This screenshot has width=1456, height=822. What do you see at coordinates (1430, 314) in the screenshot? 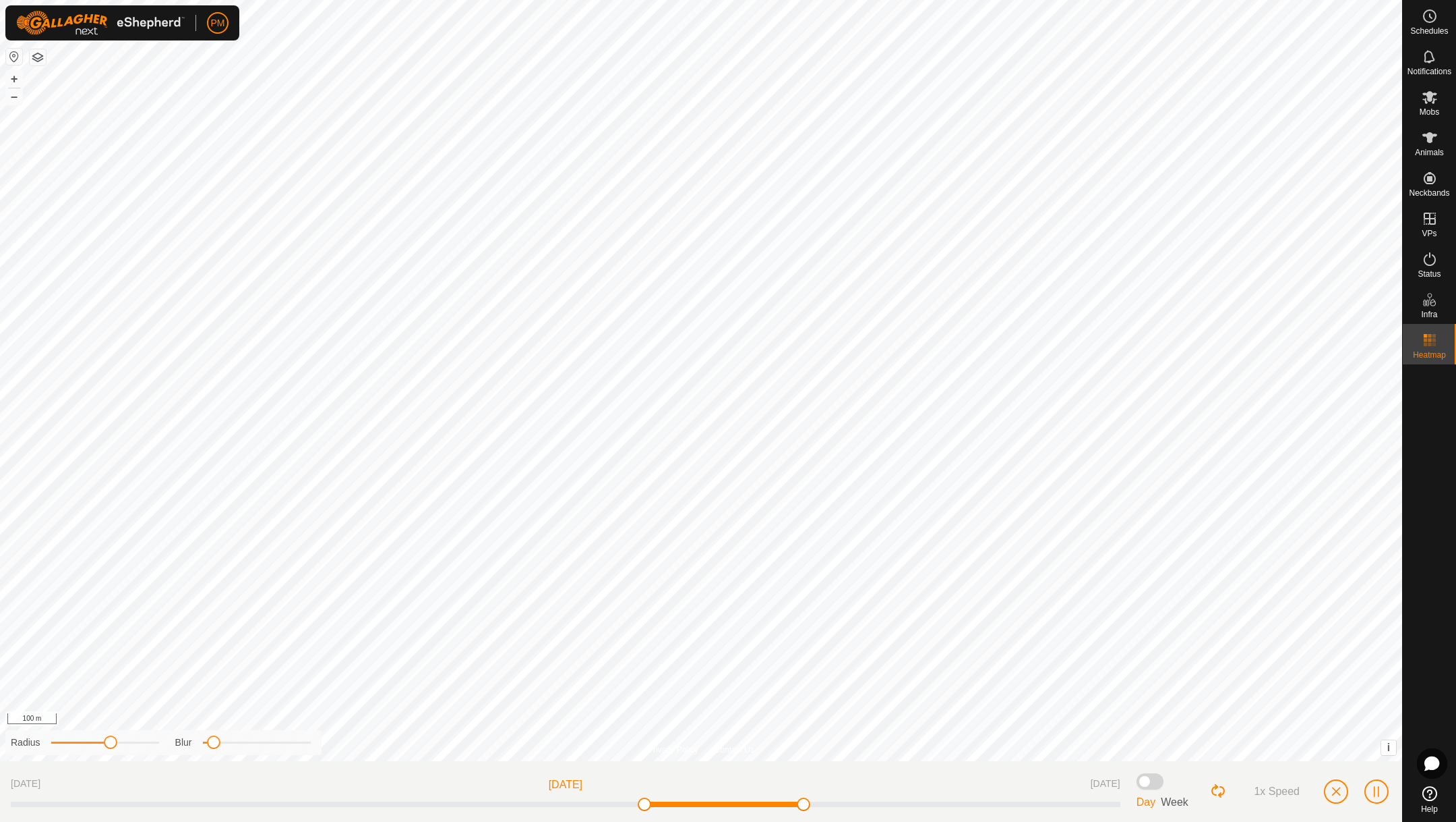
I see `span: Infra` at bounding box center [1430, 314].